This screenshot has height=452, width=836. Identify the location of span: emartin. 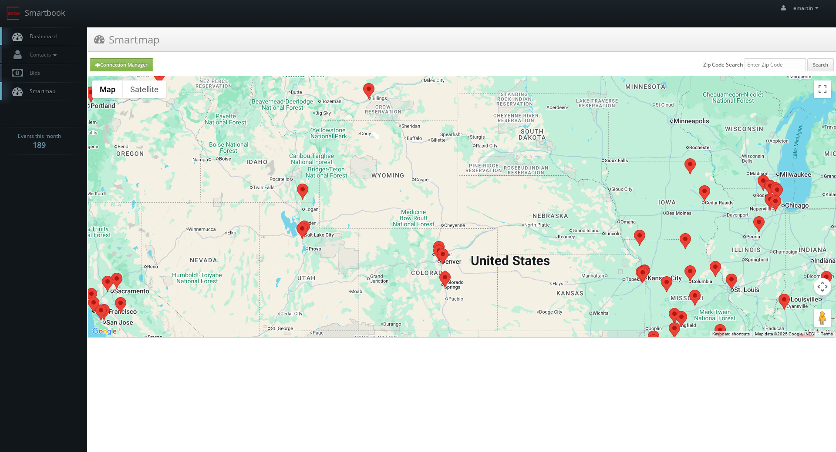
(807, 8).